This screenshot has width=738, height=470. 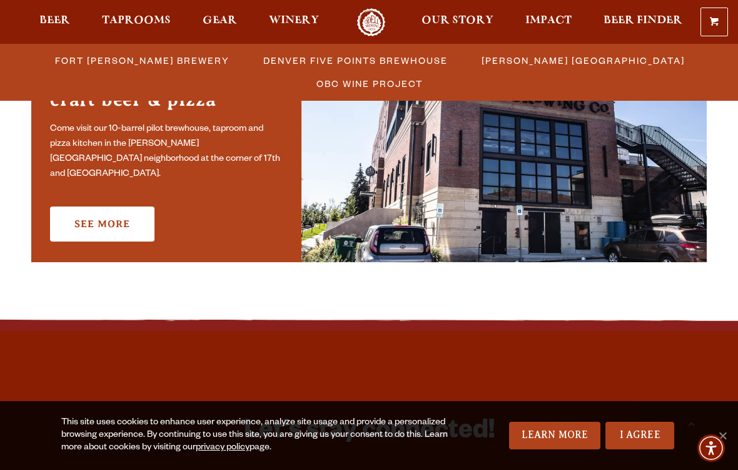 I want to click on span: Denver Five Points Brewhouse, so click(x=355, y=60).